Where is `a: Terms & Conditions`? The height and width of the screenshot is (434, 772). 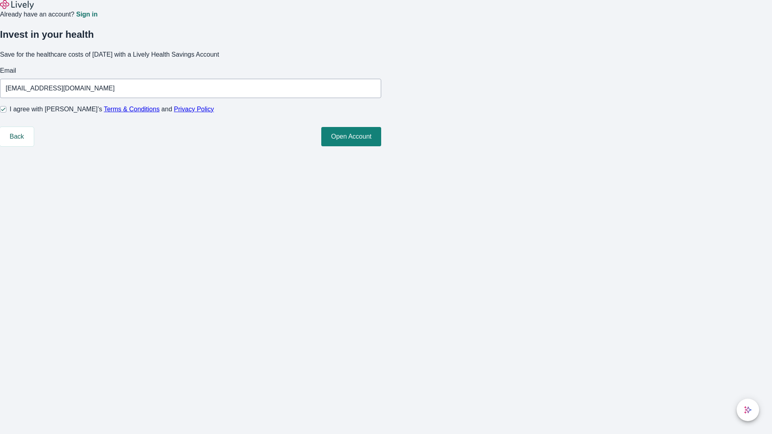 a: Terms & Conditions is located at coordinates (132, 109).